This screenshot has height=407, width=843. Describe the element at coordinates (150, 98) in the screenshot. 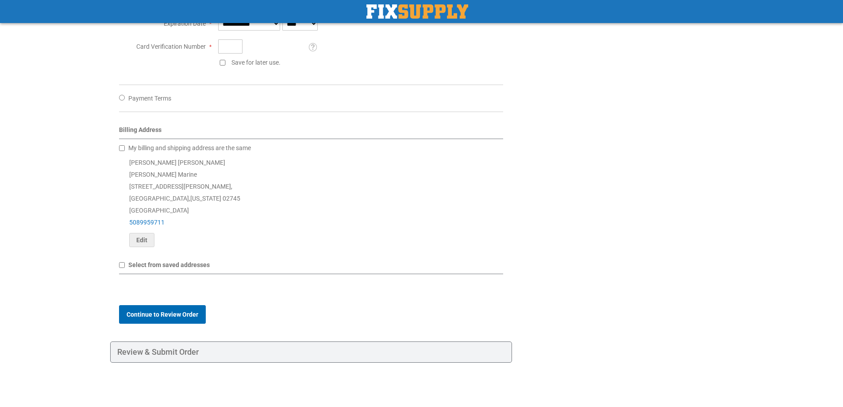

I see `span: Payment Terms` at that location.